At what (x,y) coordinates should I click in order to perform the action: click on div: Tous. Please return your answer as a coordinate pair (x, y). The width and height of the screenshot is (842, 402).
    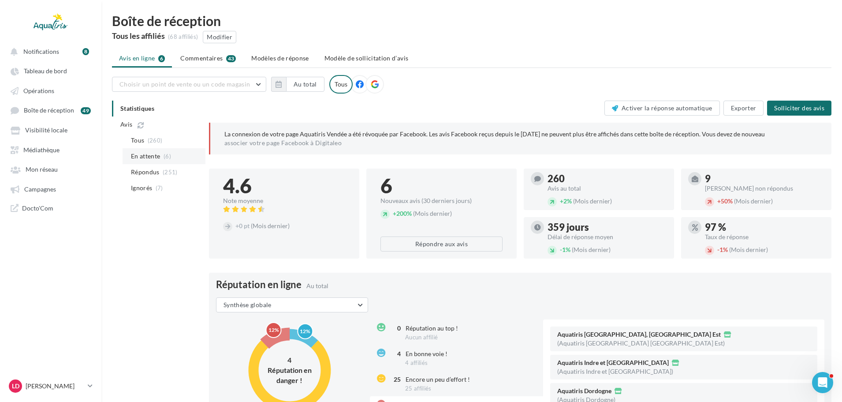
    Looking at the image, I should click on (341, 84).